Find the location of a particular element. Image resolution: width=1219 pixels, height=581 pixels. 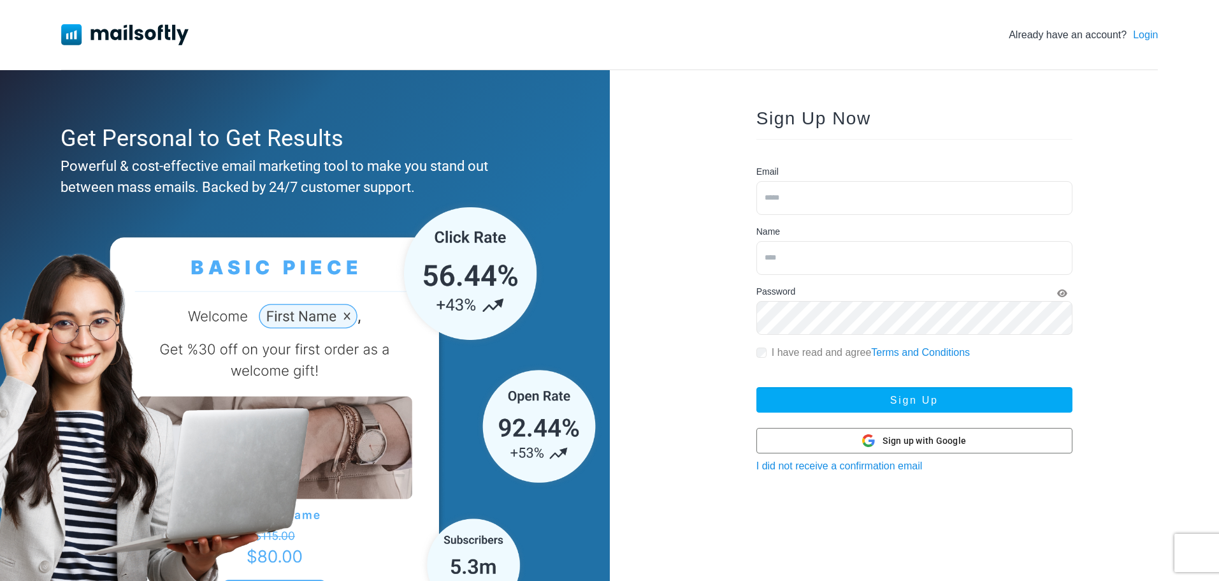

label: Name is located at coordinates (768, 231).